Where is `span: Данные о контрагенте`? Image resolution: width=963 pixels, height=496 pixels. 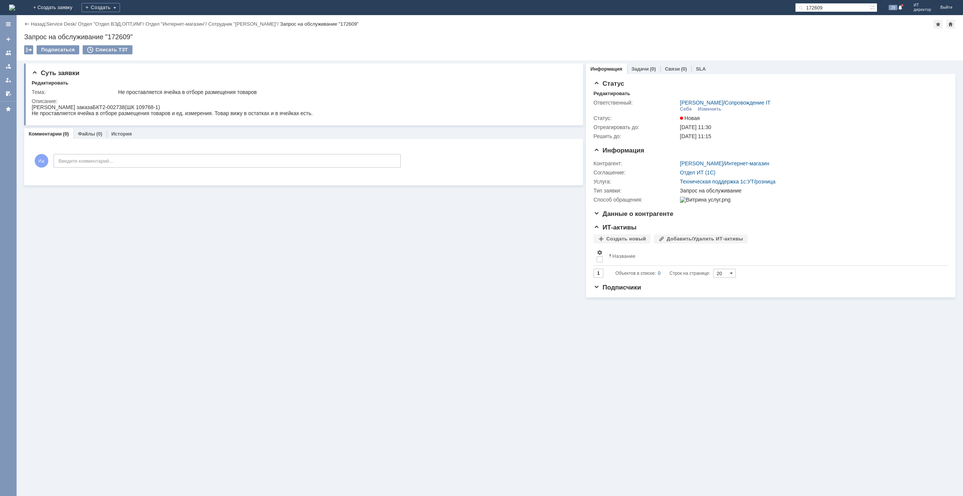
span: Данные о контрагенте is located at coordinates (633, 213).